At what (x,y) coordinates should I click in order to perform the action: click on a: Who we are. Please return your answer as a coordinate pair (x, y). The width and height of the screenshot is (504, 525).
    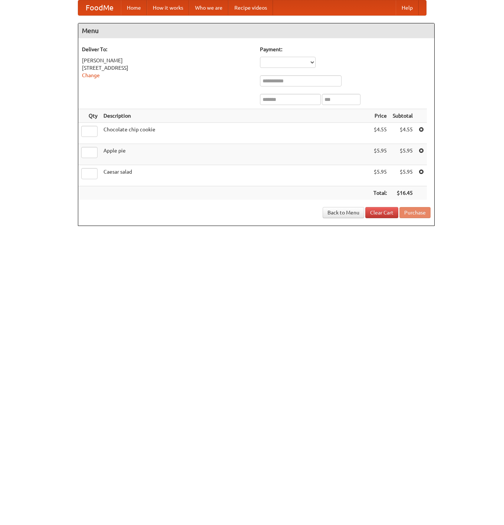
    Looking at the image, I should click on (209, 8).